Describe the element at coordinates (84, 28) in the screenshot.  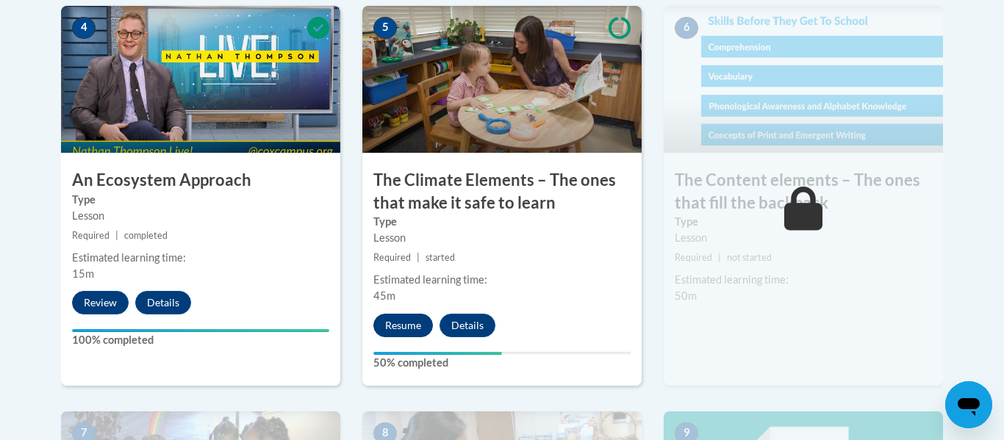
I see `span: 4` at that location.